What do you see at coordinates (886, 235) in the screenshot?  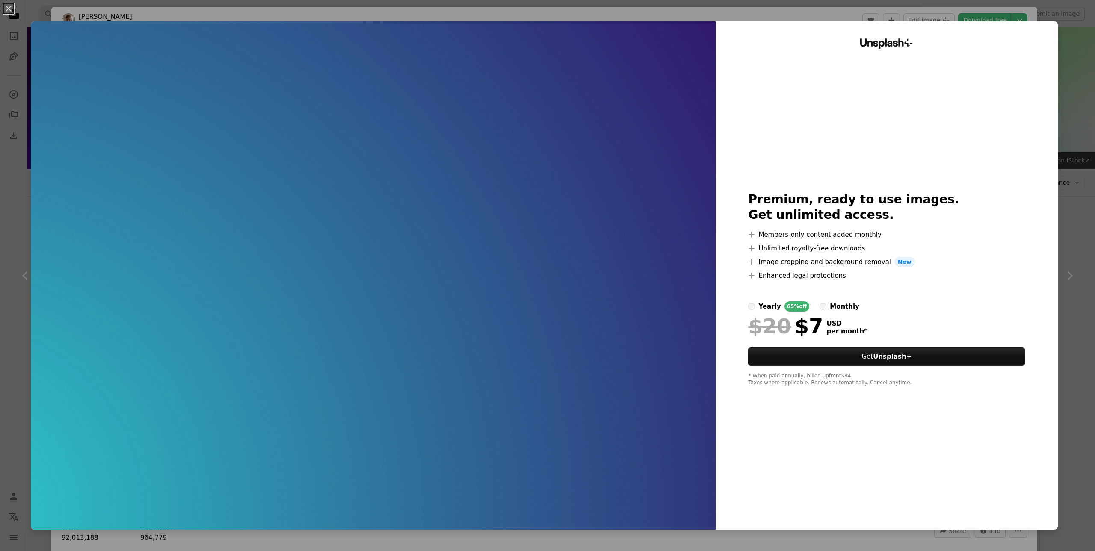 I see `li: Members-only content added monthly` at bounding box center [886, 235].